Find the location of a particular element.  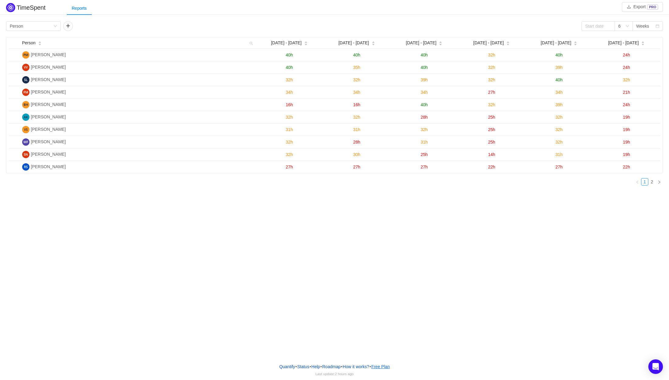

img: SL is located at coordinates (26, 80).